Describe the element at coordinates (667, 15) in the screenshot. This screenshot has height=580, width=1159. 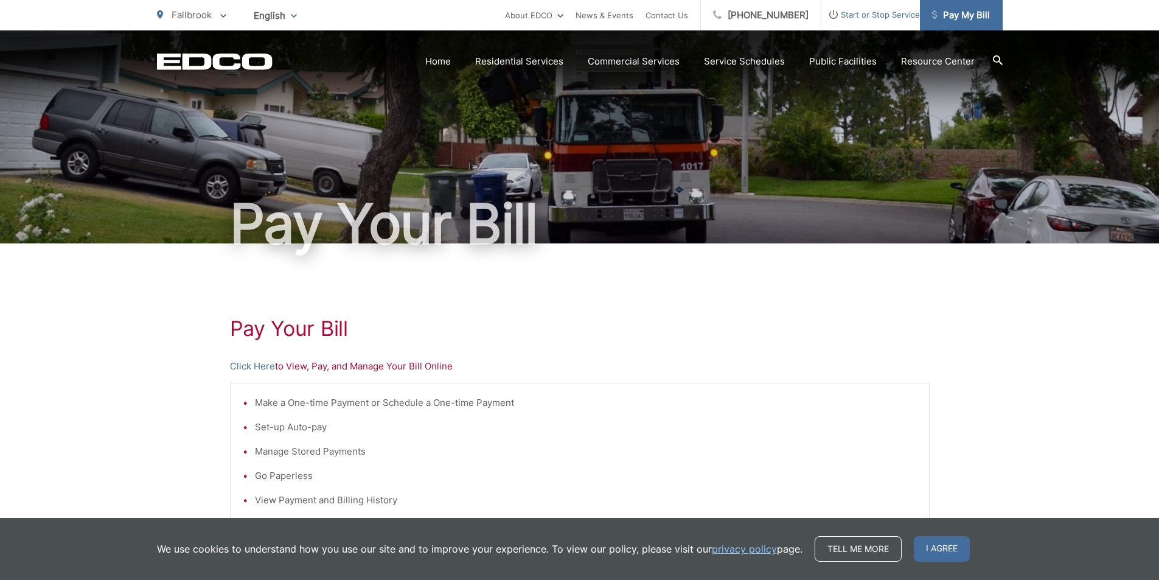
I see `a: Contact Us` at that location.